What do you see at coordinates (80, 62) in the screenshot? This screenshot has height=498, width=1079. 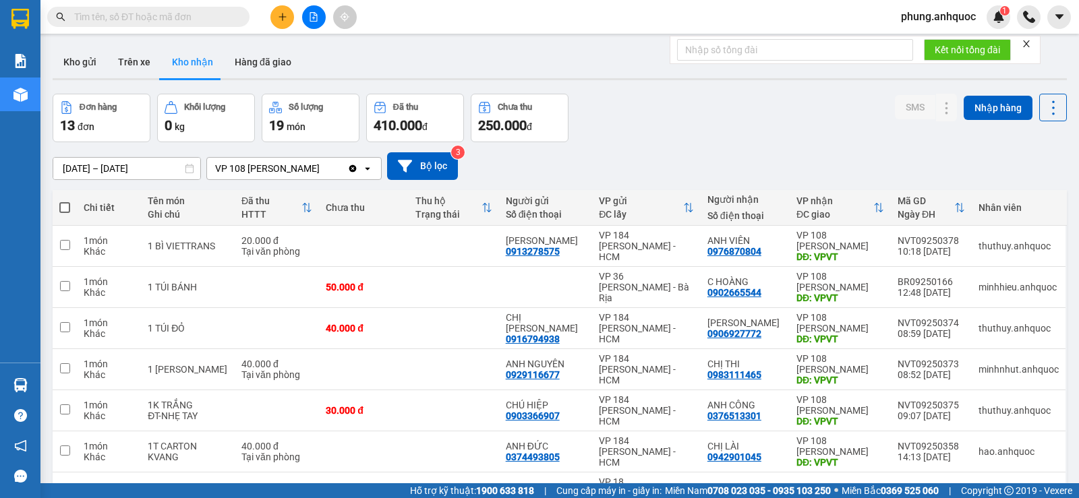 I see `button: Kho gửi` at bounding box center [80, 62].